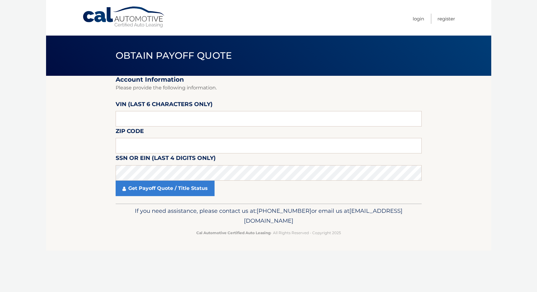 This screenshot has height=292, width=537. Describe the element at coordinates (166, 159) in the screenshot. I see `label: SSN or EIN (last 4 digits only)` at that location.